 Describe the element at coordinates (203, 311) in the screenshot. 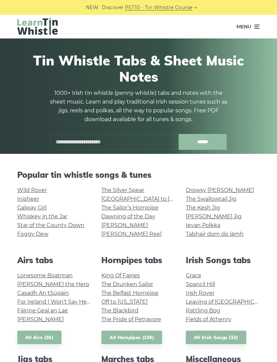

I see `a: Rattling Bog` at that location.